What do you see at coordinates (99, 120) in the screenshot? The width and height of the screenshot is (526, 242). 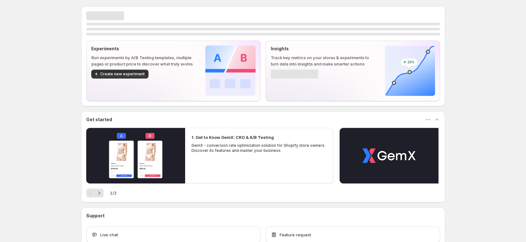 I see `h3: Get started` at bounding box center [99, 120].